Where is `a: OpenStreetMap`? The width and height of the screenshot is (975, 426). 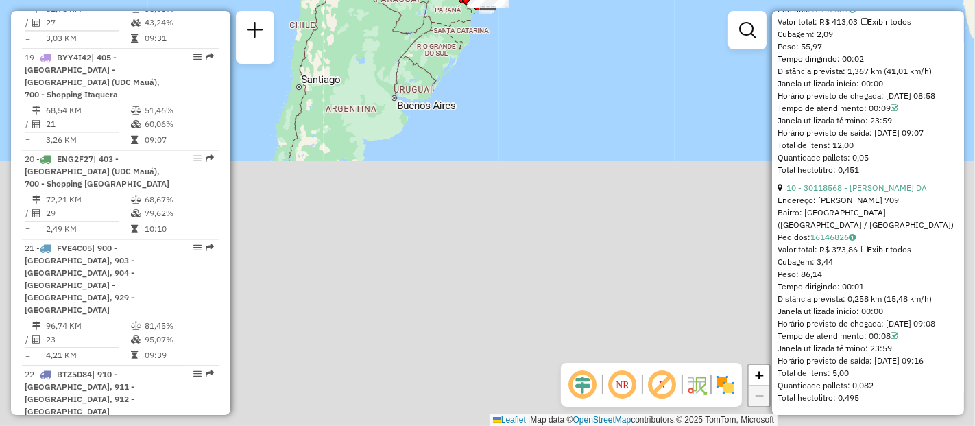
a: OpenStreetMap is located at coordinates (602, 420).